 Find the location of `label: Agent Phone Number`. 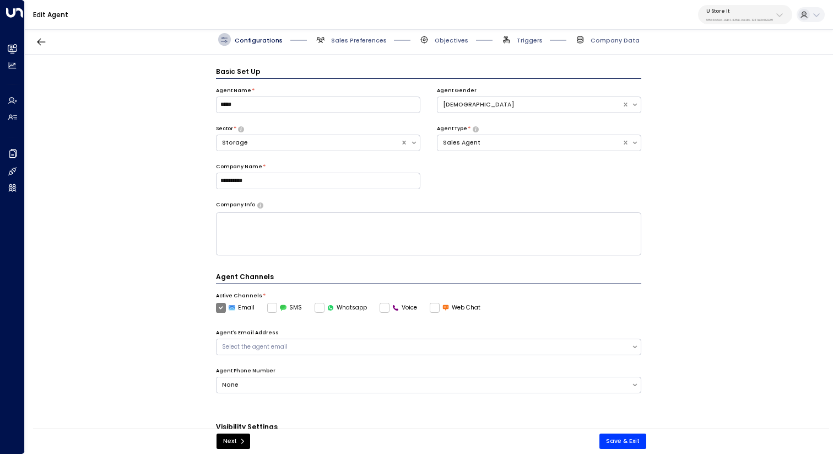

label: Agent Phone Number is located at coordinates (246, 371).